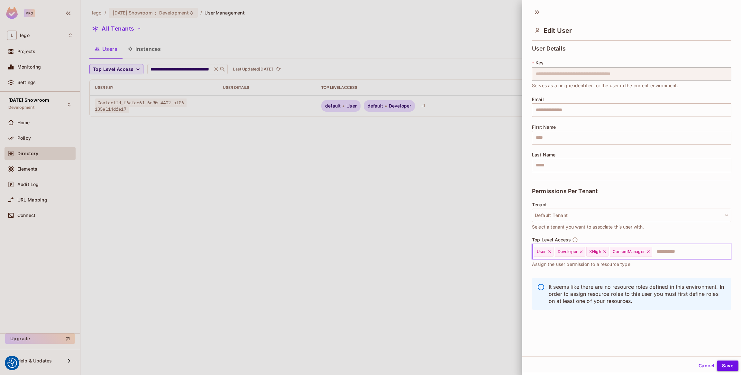  I want to click on div: ContentManager, so click(631, 251).